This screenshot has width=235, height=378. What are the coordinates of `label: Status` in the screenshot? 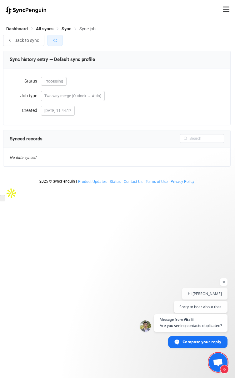 It's located at (25, 81).